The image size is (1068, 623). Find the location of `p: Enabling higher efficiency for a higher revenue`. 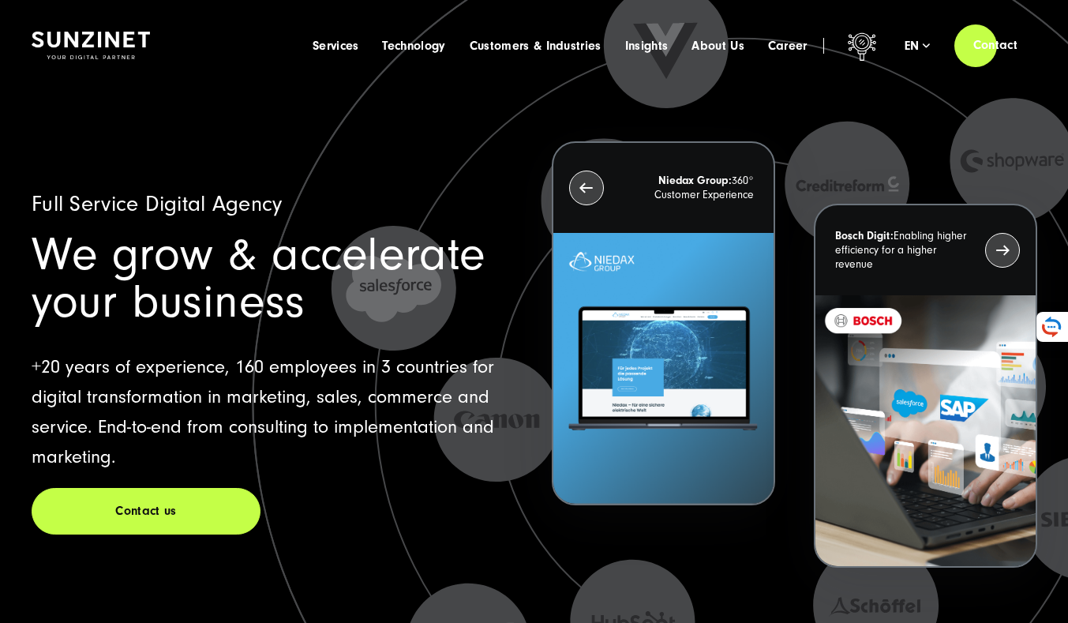

p: Enabling higher efficiency for a higher revenue is located at coordinates (906, 250).